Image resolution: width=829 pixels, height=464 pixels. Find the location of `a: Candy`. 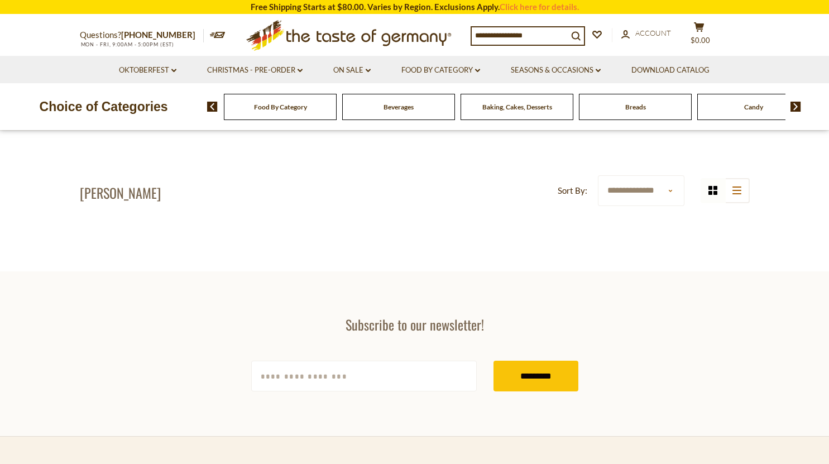

a: Candy is located at coordinates (754, 107).